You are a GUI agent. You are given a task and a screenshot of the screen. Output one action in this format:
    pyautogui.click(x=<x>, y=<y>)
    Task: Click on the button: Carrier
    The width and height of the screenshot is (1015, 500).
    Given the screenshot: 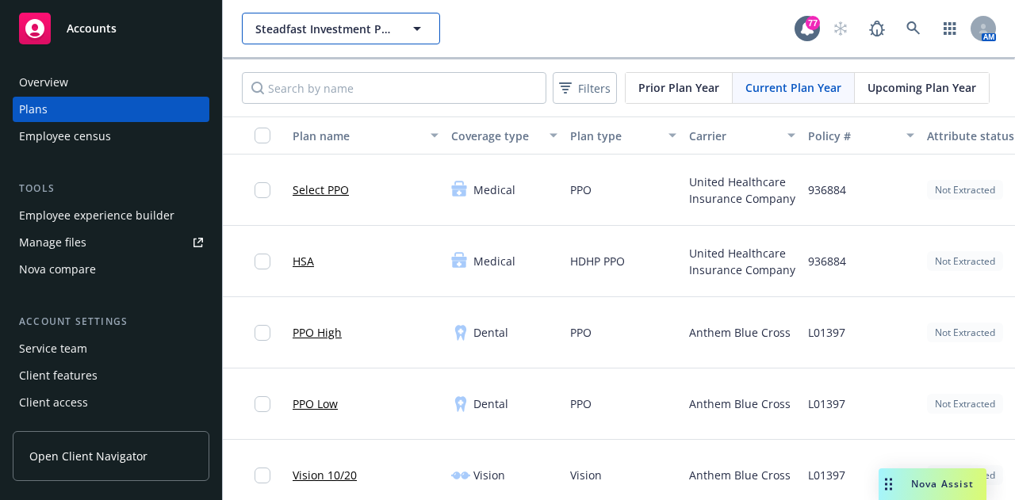 What is the action you would take?
    pyautogui.click(x=742, y=136)
    